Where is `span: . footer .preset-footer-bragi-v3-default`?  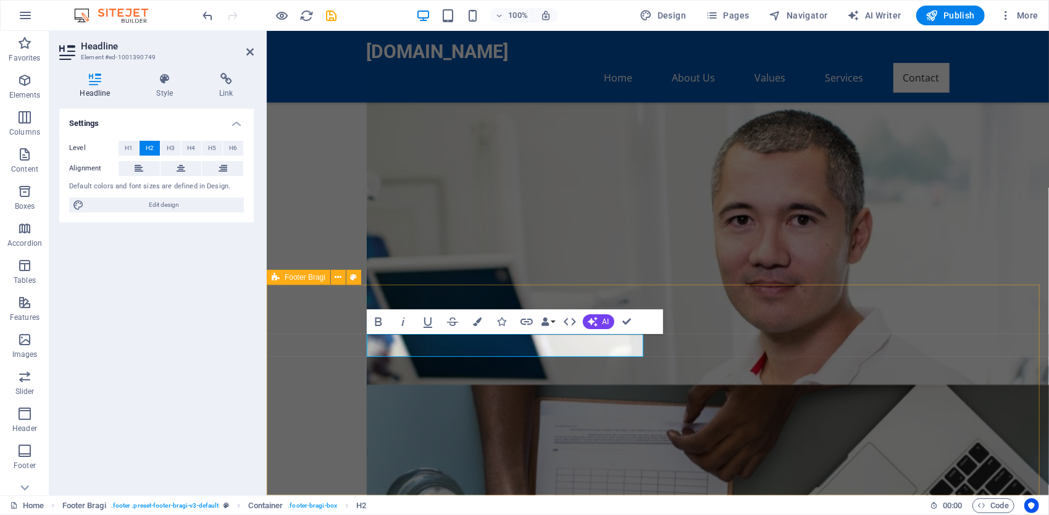
span: . footer .preset-footer-bragi-v3-default is located at coordinates (165, 506).